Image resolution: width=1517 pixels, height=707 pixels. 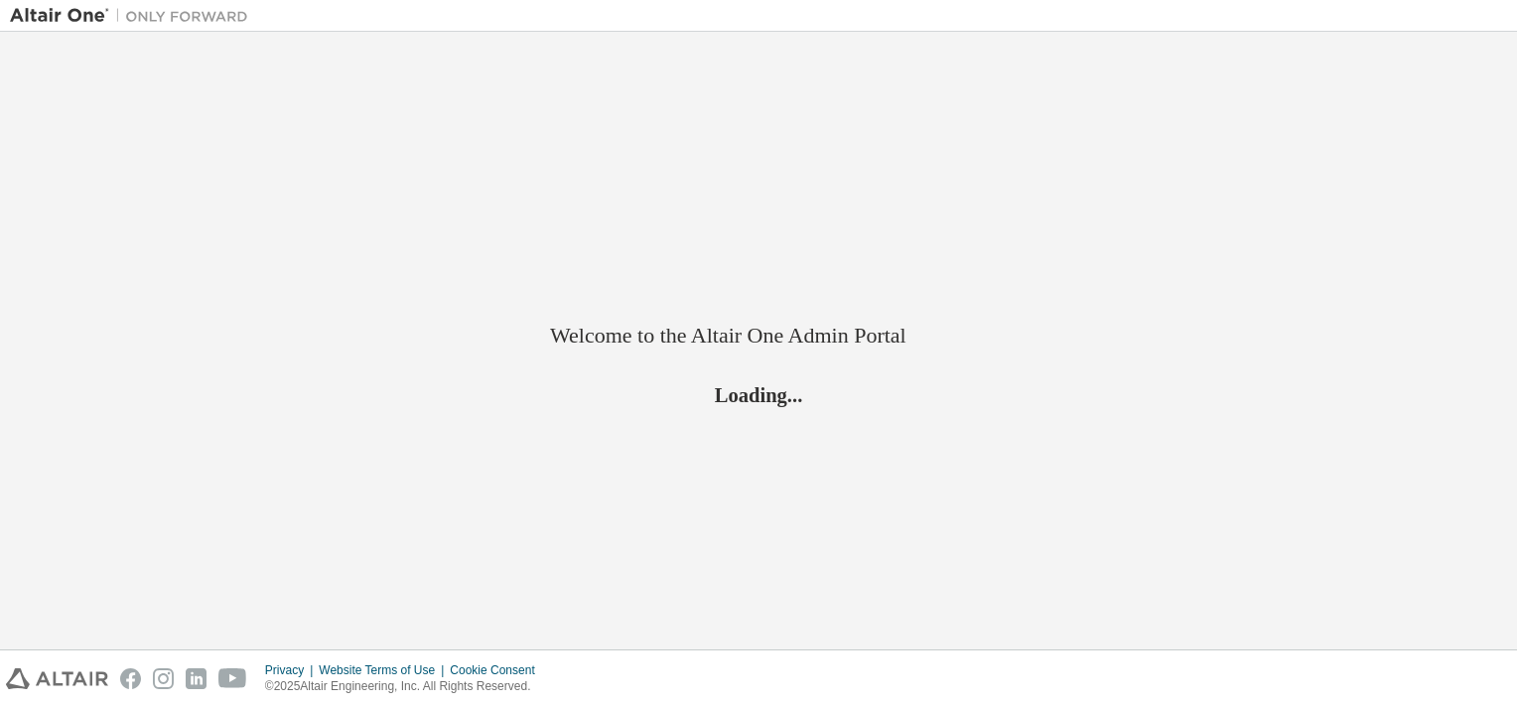 What do you see at coordinates (759, 336) in the screenshot?
I see `h2: Welcome to the Altair One Admin Portal` at bounding box center [759, 336].